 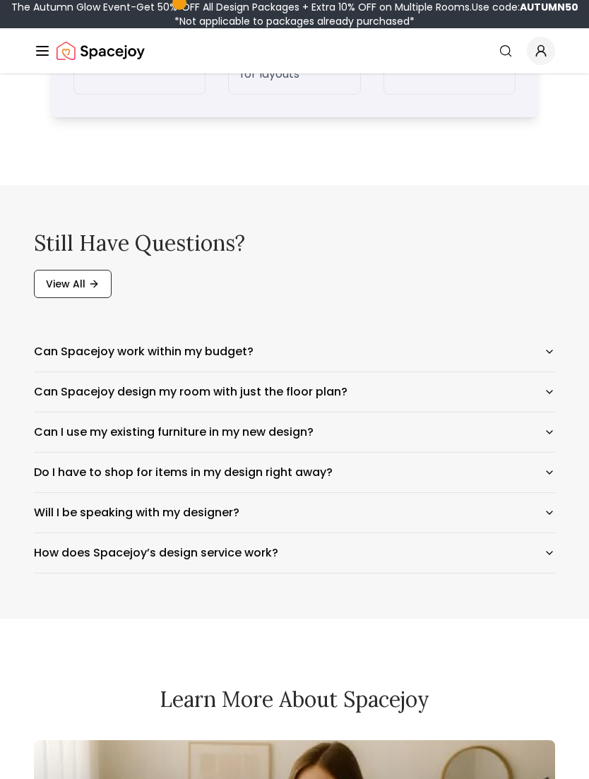 What do you see at coordinates (295, 392) in the screenshot?
I see `button: Can Spacejoy design my room with just the floor plan?` at bounding box center [295, 392].